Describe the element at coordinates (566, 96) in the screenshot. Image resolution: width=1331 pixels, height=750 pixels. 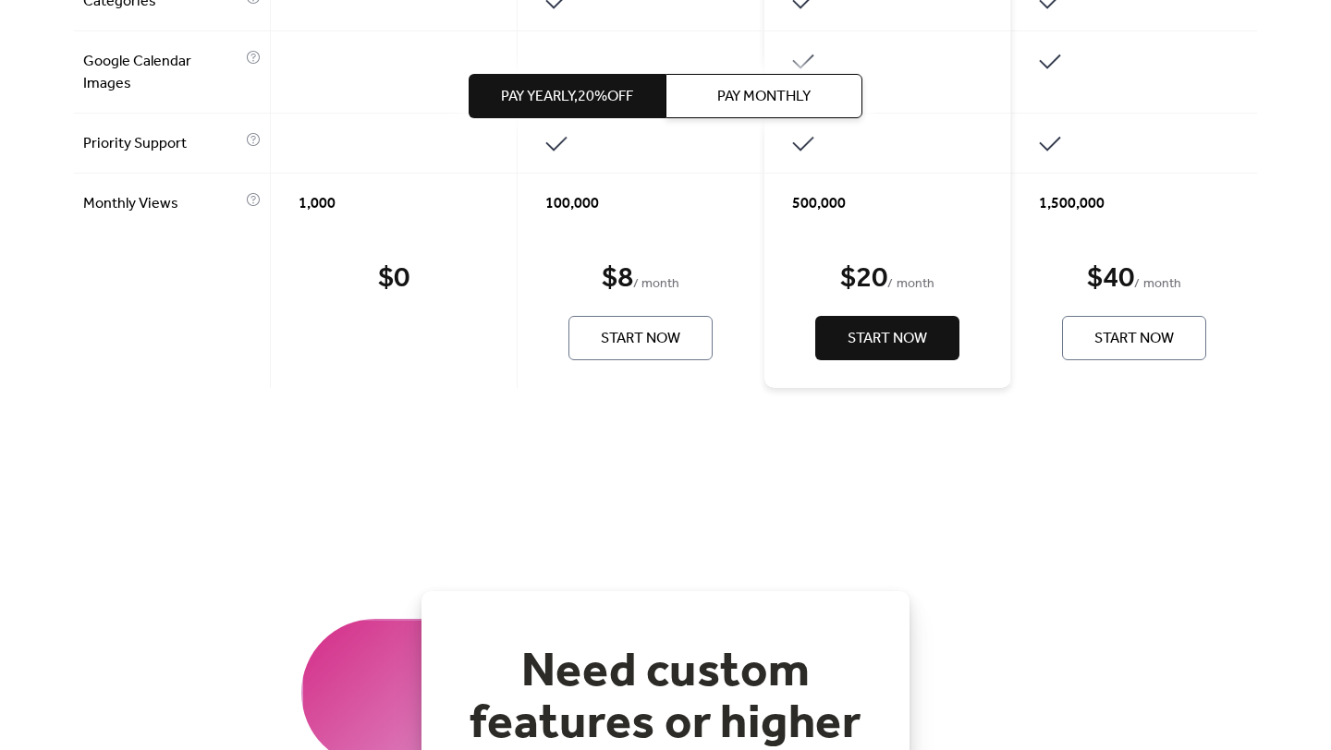
I see `button: Pay Yearly,20%off` at that location.